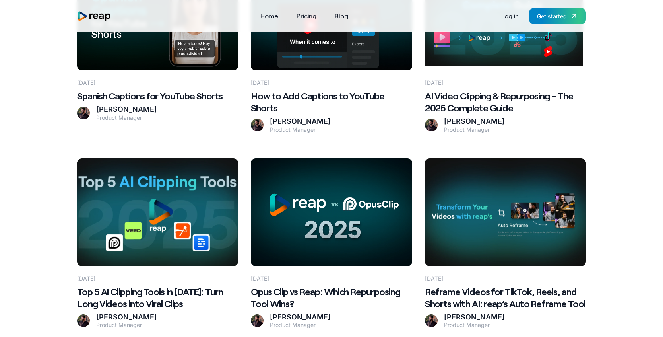 Image resolution: width=663 pixels, height=337 pixels. Describe the element at coordinates (331, 102) in the screenshot. I see `h2: How to Add Captions to YouTube Shorts` at that location.